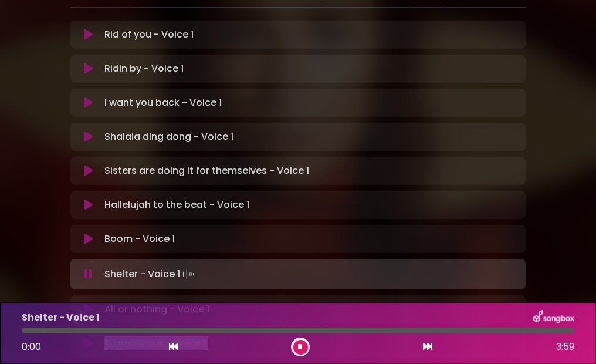  Describe the element at coordinates (163, 103) in the screenshot. I see `p: I want you back - Voice 1` at that location.